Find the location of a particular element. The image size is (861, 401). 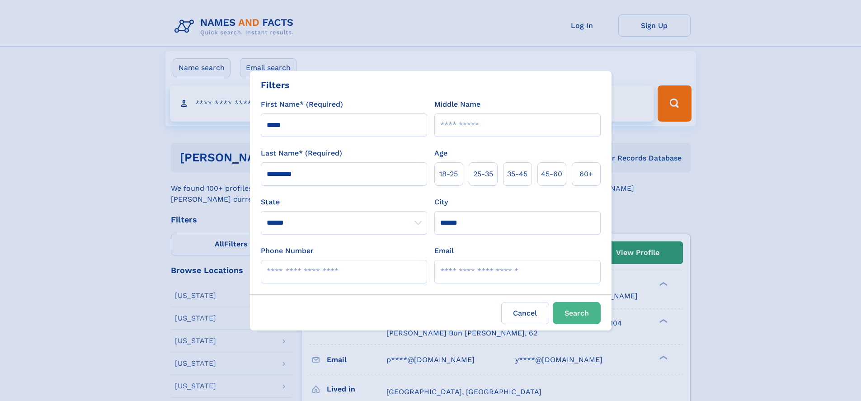

label: Cancel is located at coordinates (525, 313).